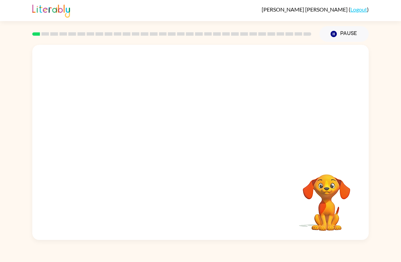  I want to click on a: Logout, so click(359, 9).